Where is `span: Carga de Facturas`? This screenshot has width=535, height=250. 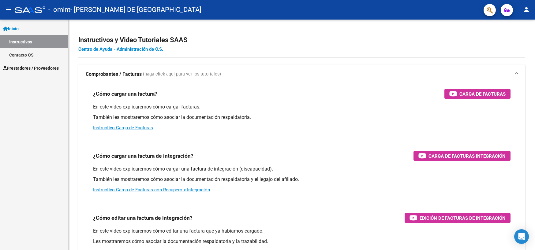 span: Carga de Facturas is located at coordinates (482, 94).